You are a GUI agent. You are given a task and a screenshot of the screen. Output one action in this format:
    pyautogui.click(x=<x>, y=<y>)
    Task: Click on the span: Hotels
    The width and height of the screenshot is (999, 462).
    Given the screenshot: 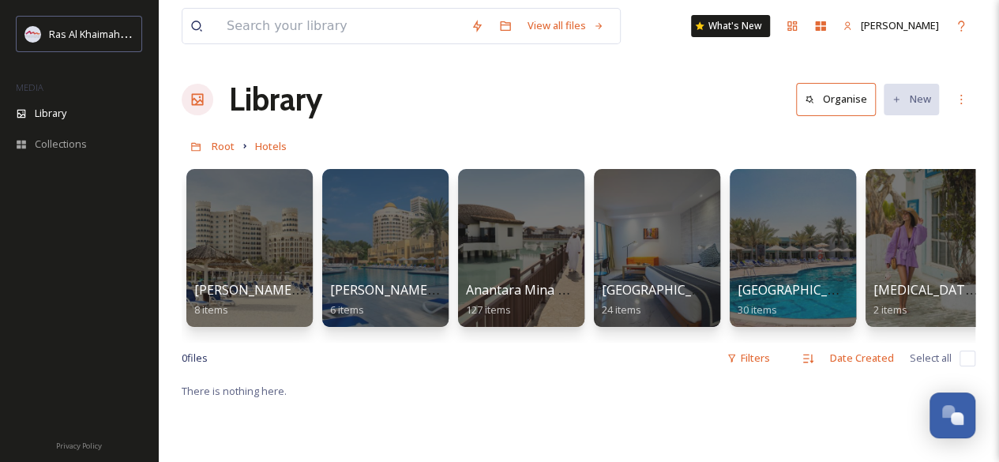 What is the action you would take?
    pyautogui.click(x=271, y=146)
    